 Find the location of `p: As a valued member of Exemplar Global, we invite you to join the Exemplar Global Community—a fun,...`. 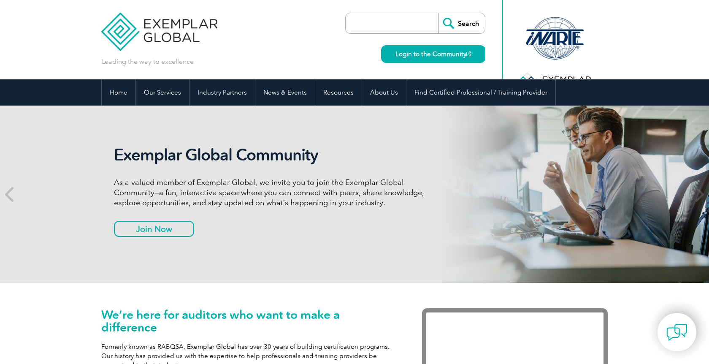

p: As a valued member of Exemplar Global, we invite you to join the Exemplar Global Community—a fun,... is located at coordinates (272, 192).